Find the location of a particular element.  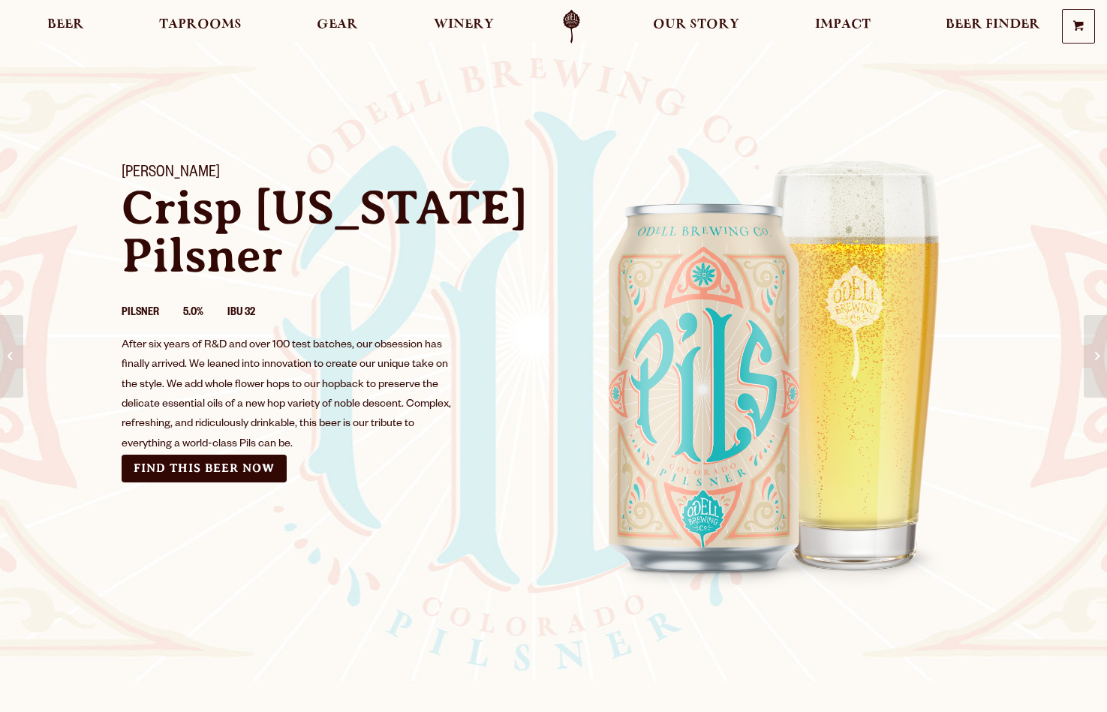

a: Our Story is located at coordinates (696, 26).